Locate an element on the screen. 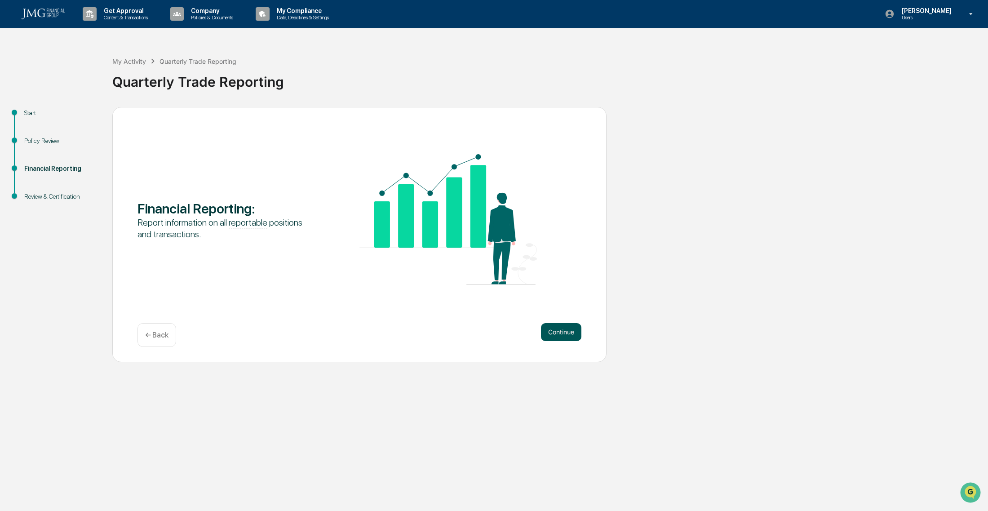 The height and width of the screenshot is (511, 988). img: logo is located at coordinates (43, 14).